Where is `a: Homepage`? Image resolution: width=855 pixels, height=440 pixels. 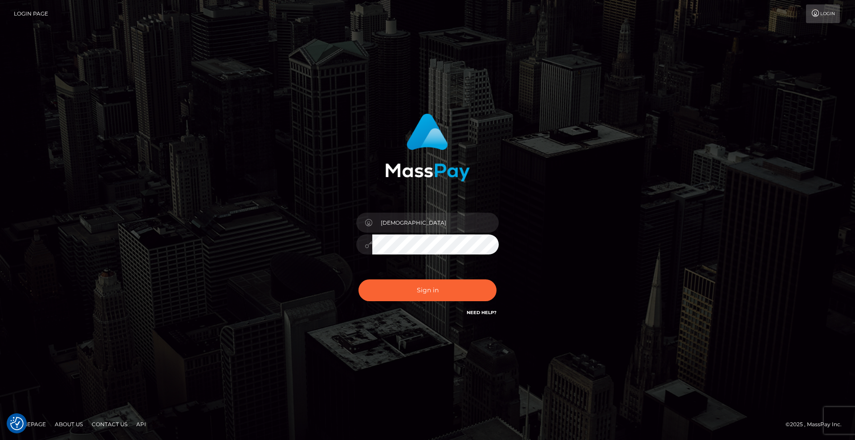
a: Homepage is located at coordinates (29, 424).